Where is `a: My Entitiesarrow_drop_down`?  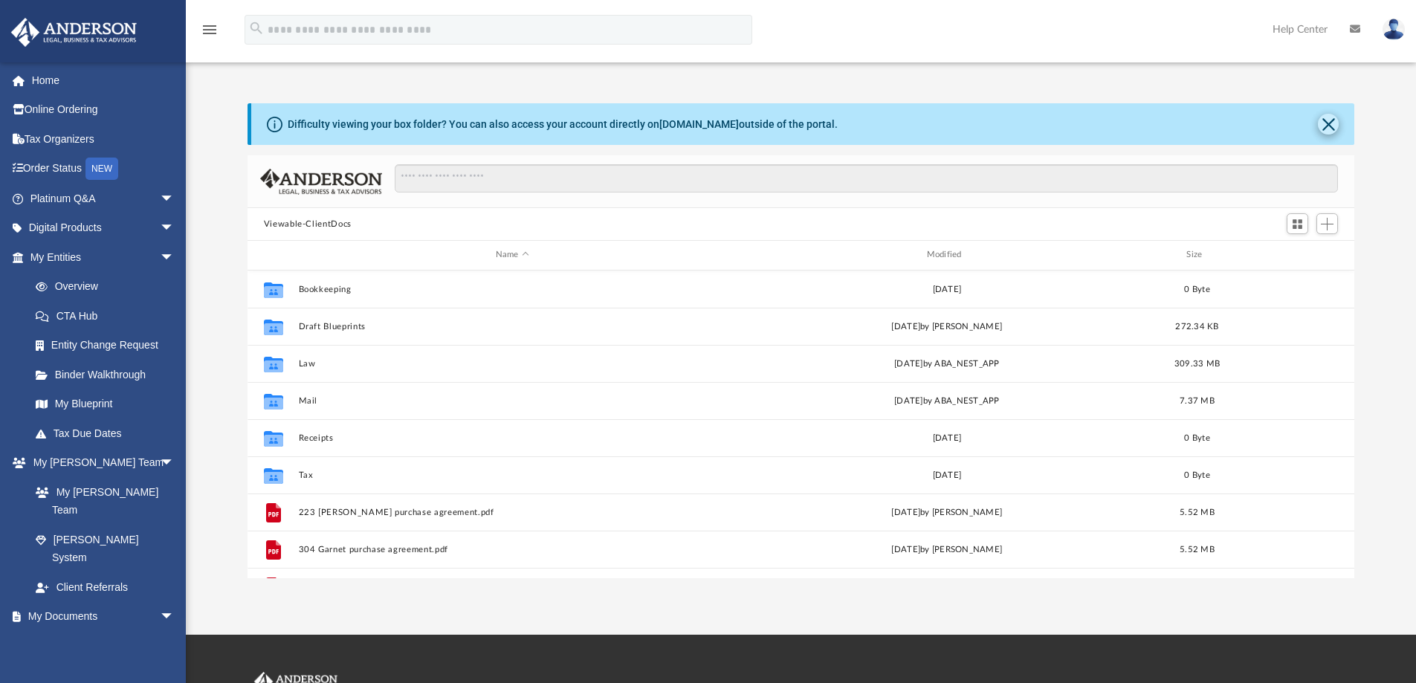 a: My Entitiesarrow_drop_down is located at coordinates (103, 257).